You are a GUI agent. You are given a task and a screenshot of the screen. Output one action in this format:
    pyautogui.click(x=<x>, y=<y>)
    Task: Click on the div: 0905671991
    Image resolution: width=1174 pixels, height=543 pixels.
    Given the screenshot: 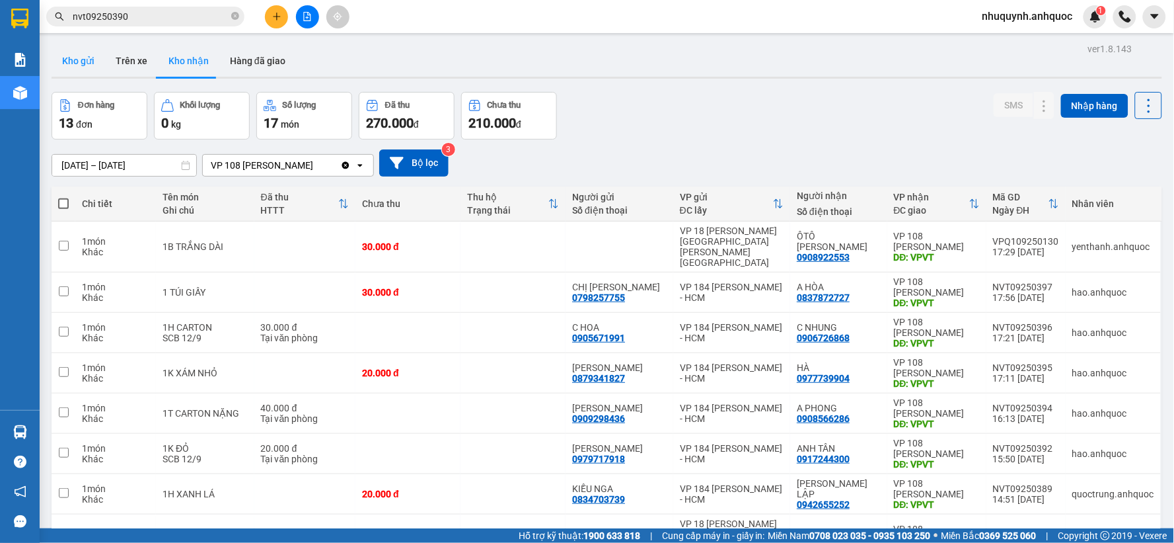 What is the action you would take?
    pyautogui.click(x=599, y=338)
    